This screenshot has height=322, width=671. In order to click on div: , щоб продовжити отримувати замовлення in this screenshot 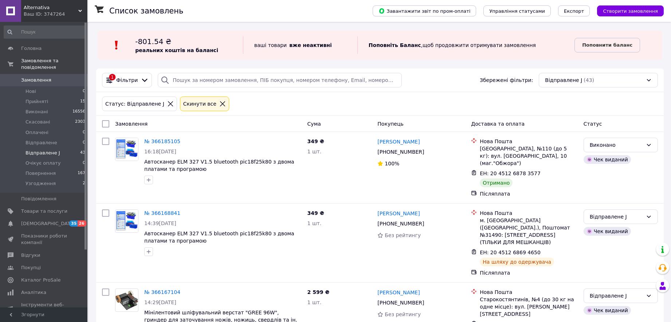, I will do `click(466, 45)`.